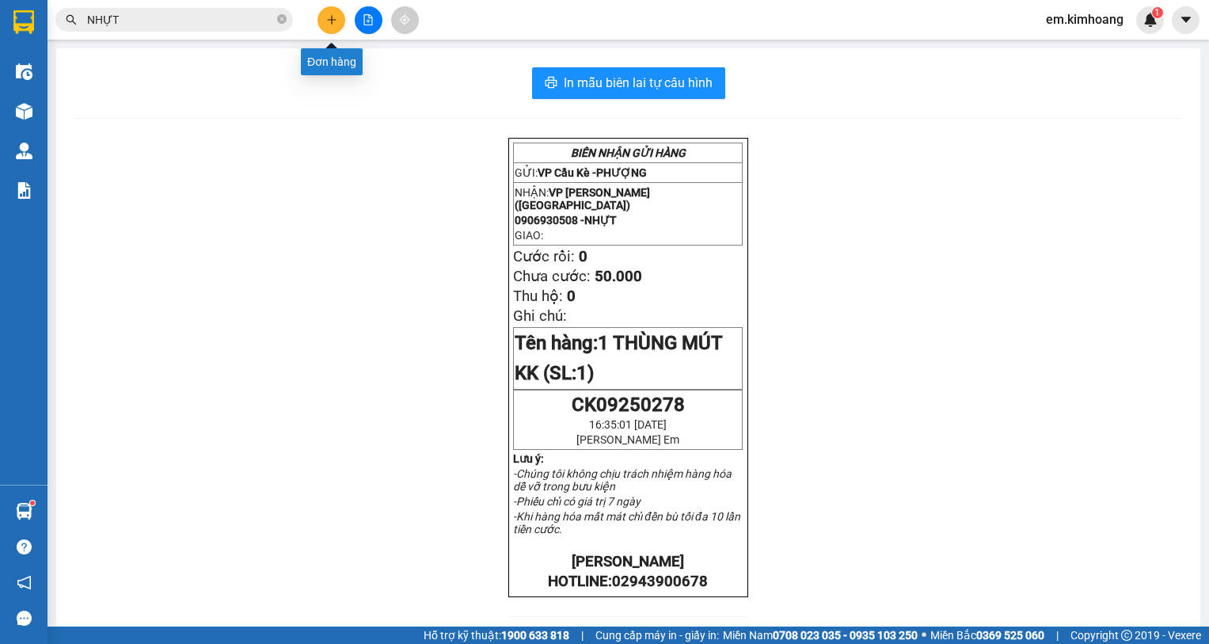  Describe the element at coordinates (626, 523) in the screenshot. I see `em: -Khi hàng hóa mất mát chỉ đền bù tối đa 10 lần tiền cước.` at that location.